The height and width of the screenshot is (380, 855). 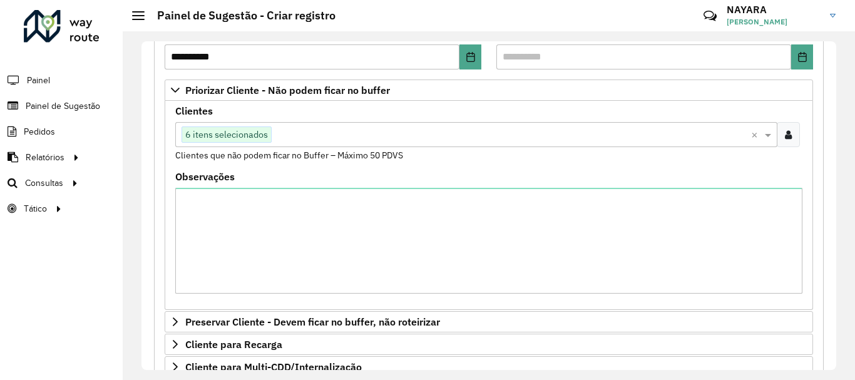 What do you see at coordinates (38, 80) in the screenshot?
I see `span: Painel` at bounding box center [38, 80].